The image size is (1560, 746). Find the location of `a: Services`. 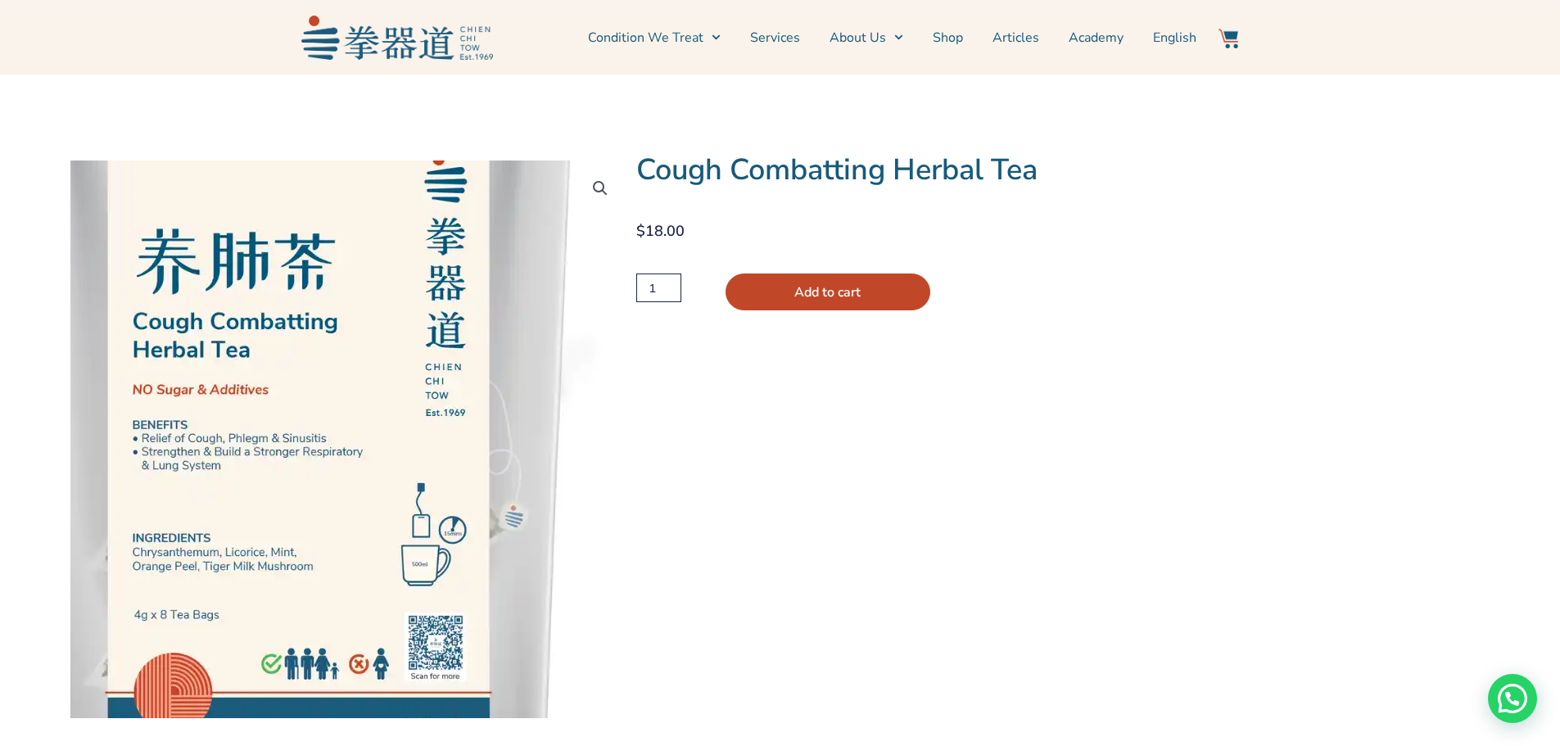

a: Services is located at coordinates (775, 38).